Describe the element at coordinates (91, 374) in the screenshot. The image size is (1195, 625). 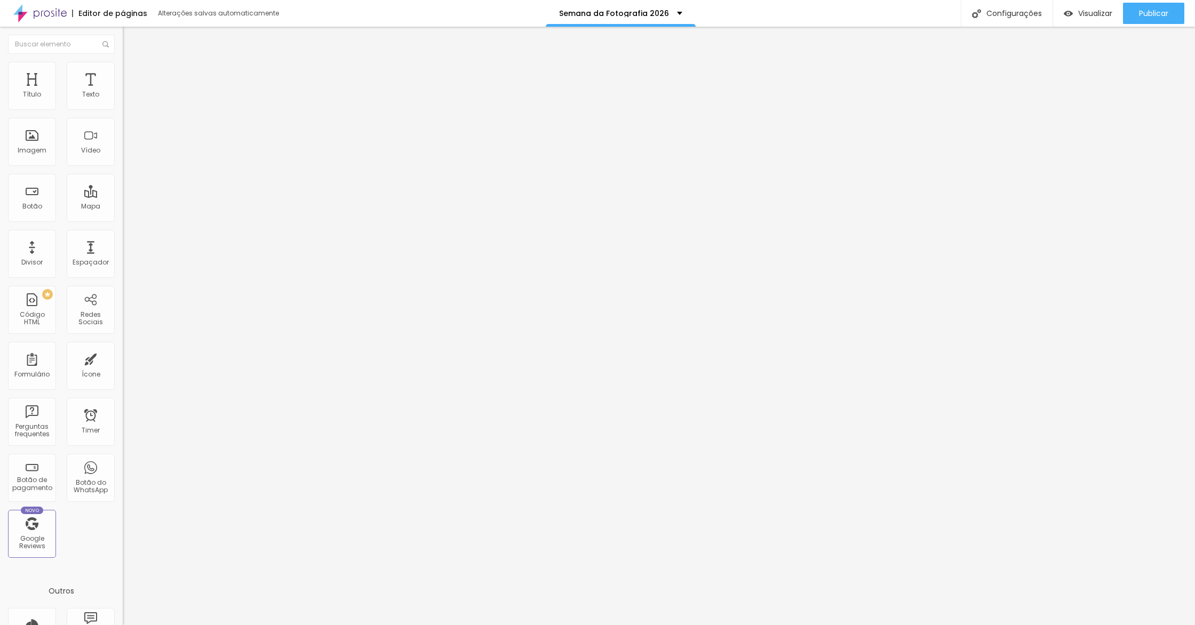
I see `div: Ícone` at that location.